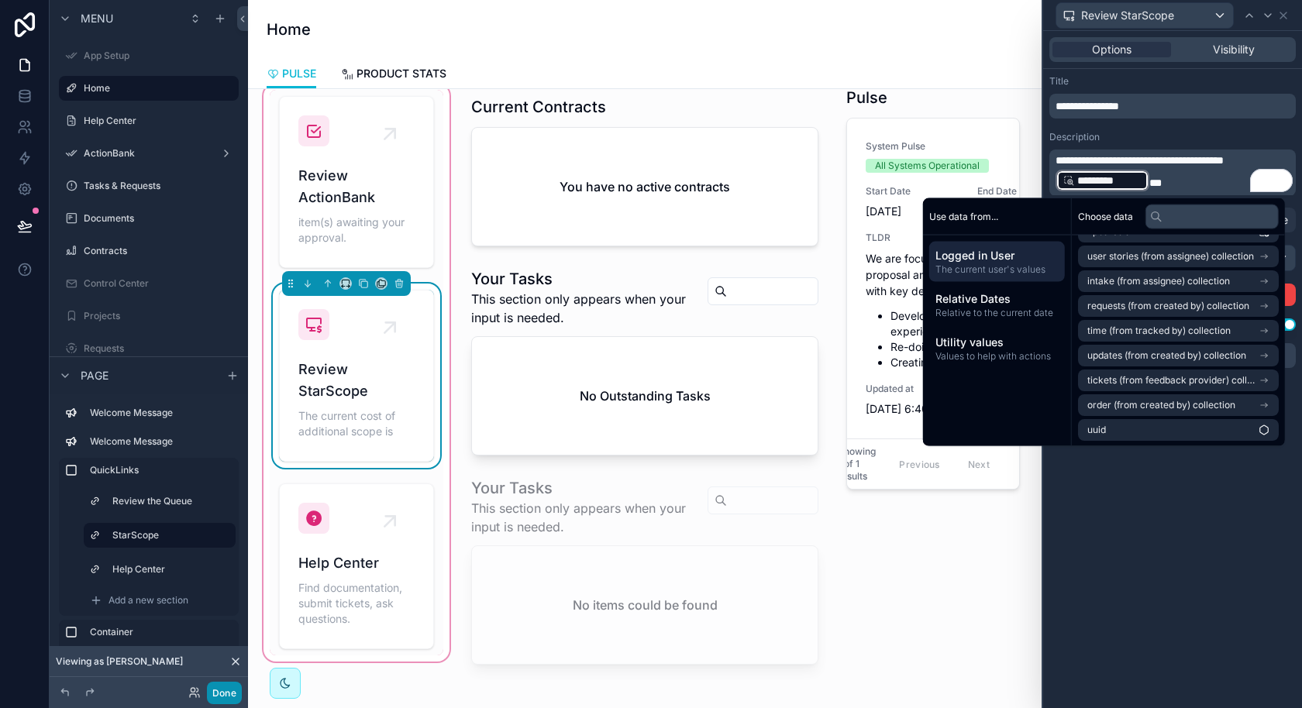  I want to click on label: Documents, so click(160, 218).